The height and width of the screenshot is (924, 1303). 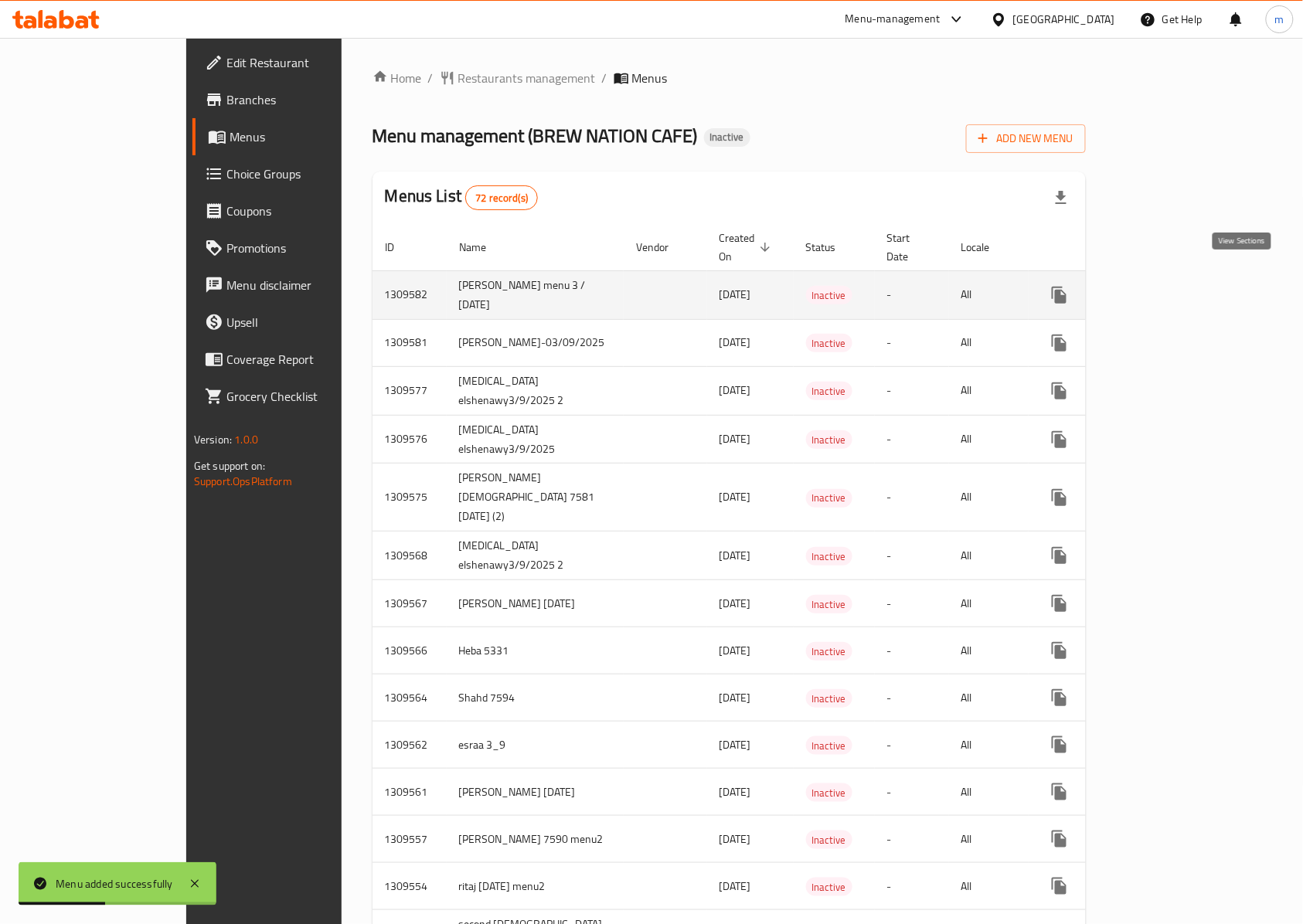 What do you see at coordinates (410, 839) in the screenshot?
I see `td: 1309557` at bounding box center [410, 839].